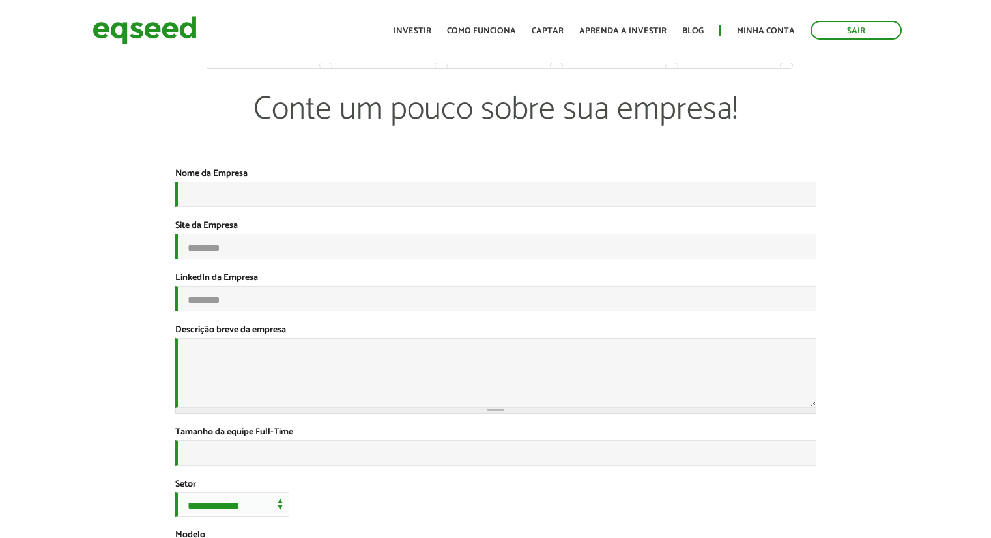  What do you see at coordinates (547, 31) in the screenshot?
I see `a: Captar` at bounding box center [547, 31].